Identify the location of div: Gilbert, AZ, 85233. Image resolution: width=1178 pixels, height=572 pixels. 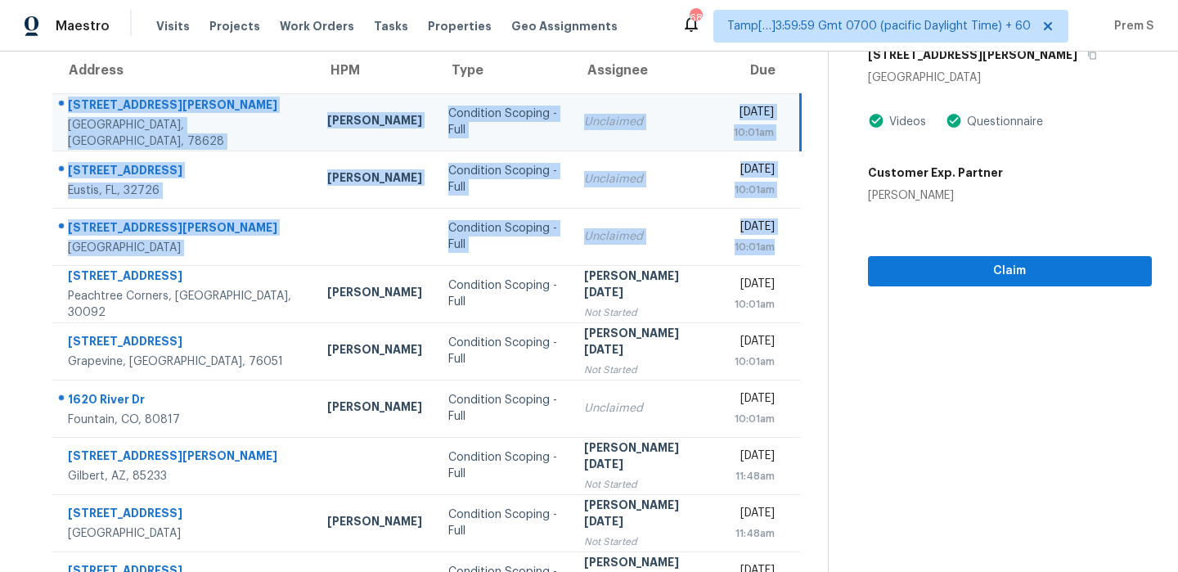
(184, 476).